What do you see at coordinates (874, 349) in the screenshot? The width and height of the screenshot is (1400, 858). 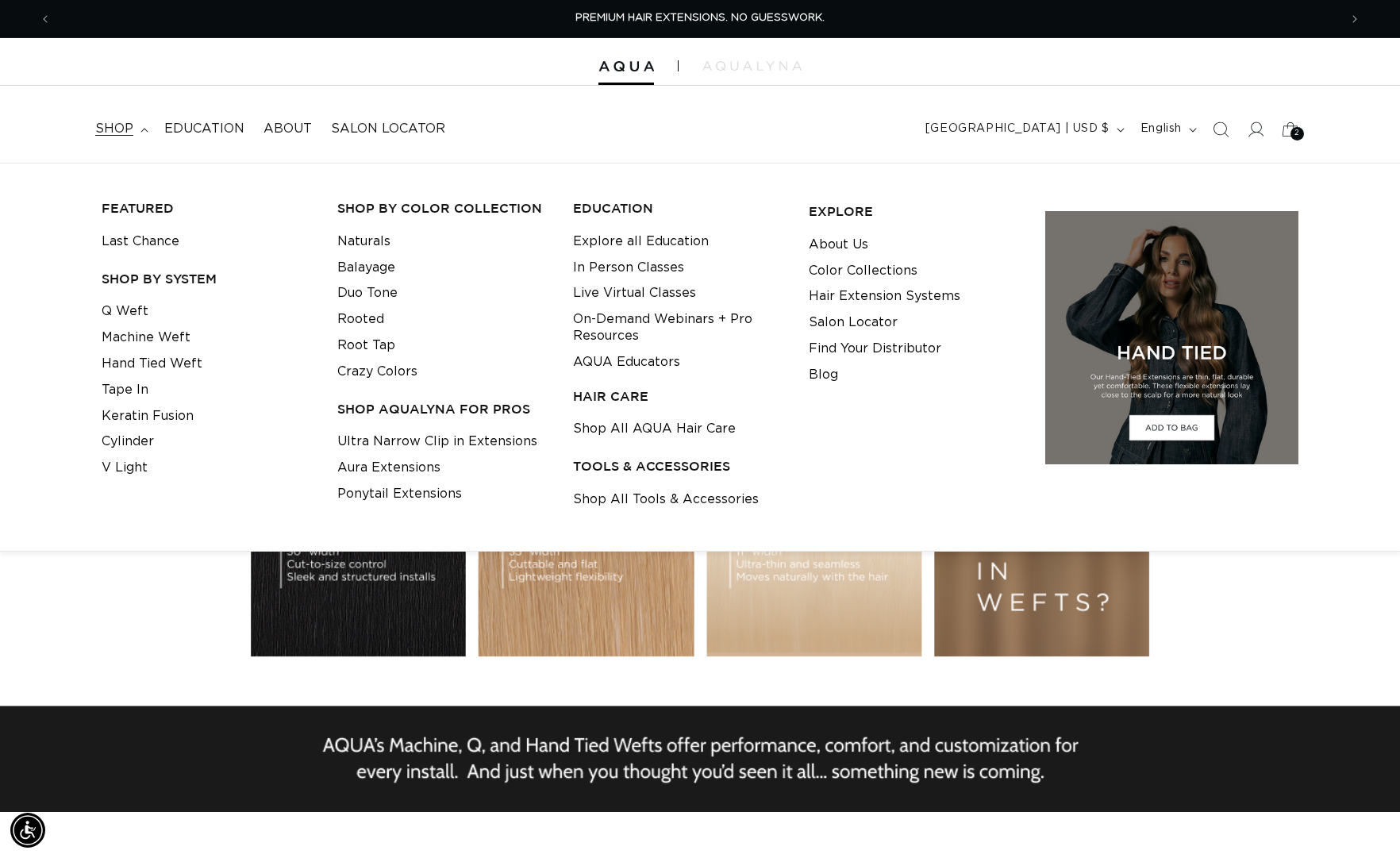 I see `a: Find Your Distributor` at bounding box center [874, 349].